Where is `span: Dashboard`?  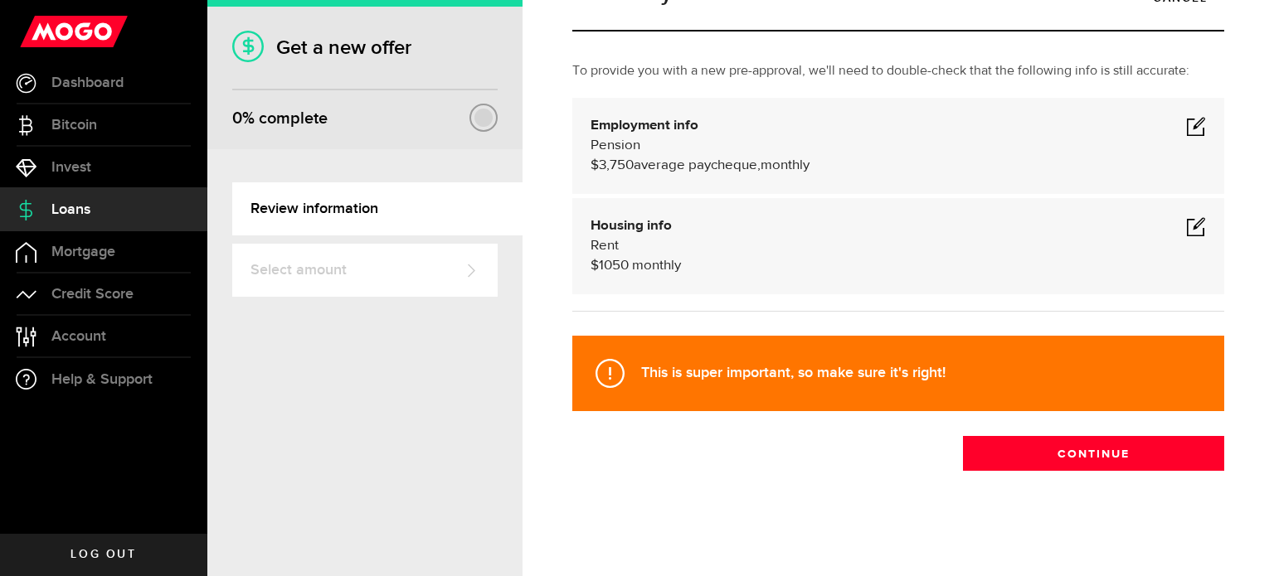
span: Dashboard is located at coordinates (87, 83).